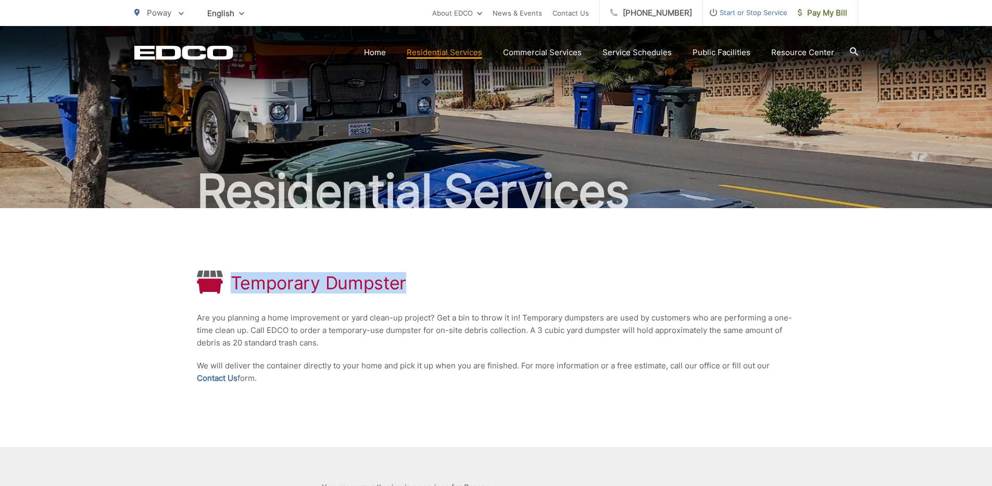 This screenshot has width=992, height=486. What do you see at coordinates (517, 13) in the screenshot?
I see `a: News & Events` at bounding box center [517, 13].